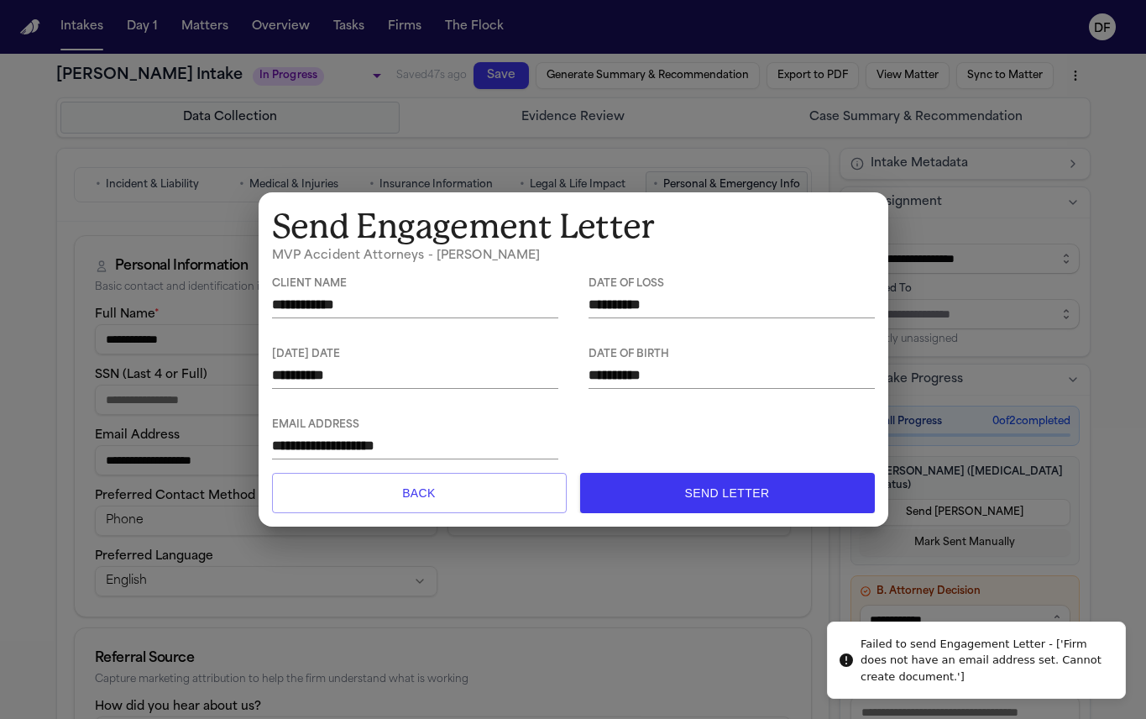  I want to click on div: Failed to send Engagement Letter - ['Firm does not have an email address set. Cannot create docum..., so click(986, 660).